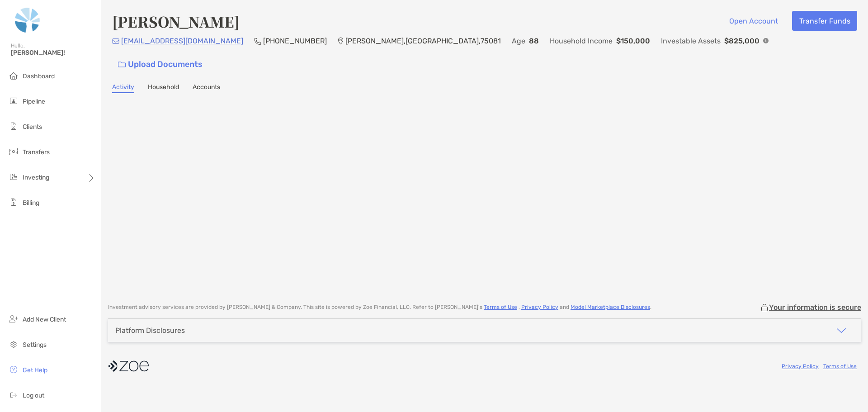 This screenshot has width=868, height=412. What do you see at coordinates (14, 344) in the screenshot?
I see `img: settings icon` at bounding box center [14, 344].